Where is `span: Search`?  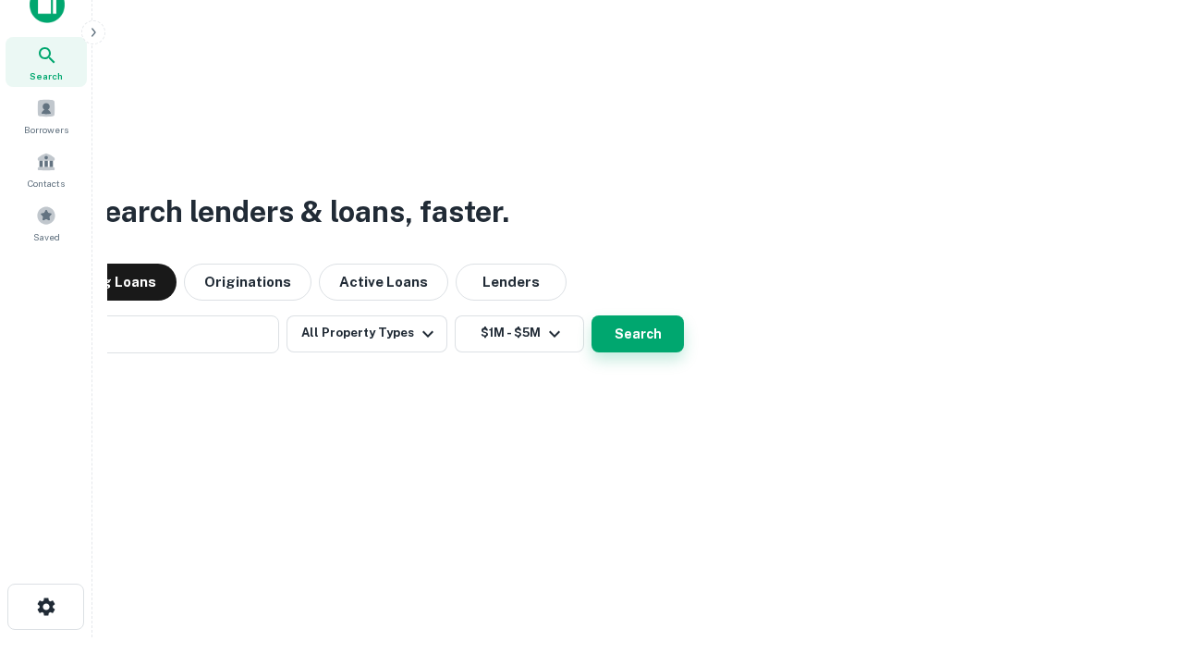 span: Search is located at coordinates (46, 76).